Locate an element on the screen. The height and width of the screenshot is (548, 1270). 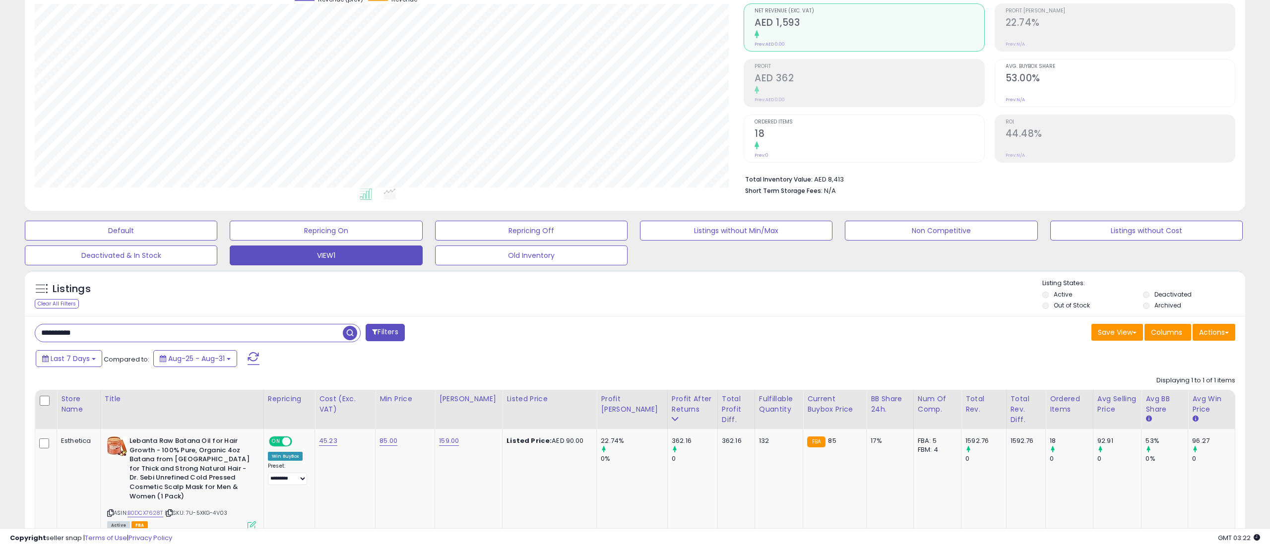
a: Privacy Policy is located at coordinates (150, 538).